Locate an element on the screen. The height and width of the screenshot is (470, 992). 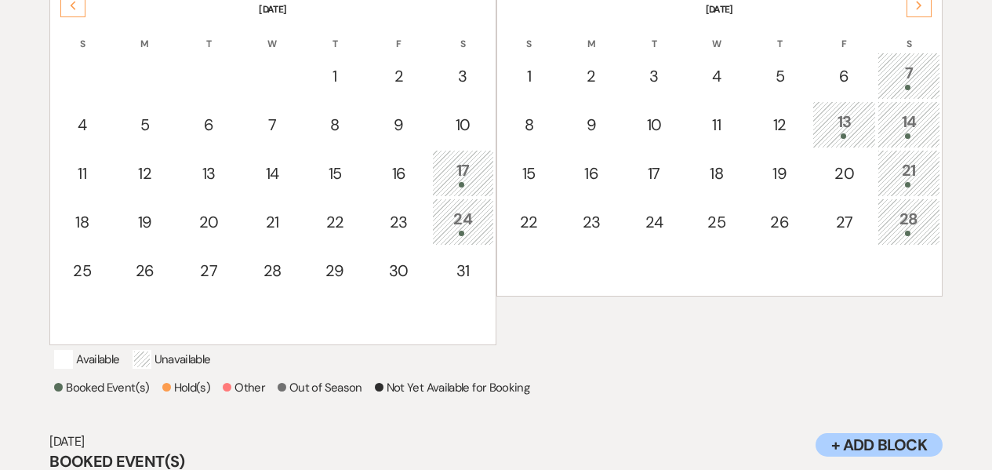
p: Other is located at coordinates (244, 387).